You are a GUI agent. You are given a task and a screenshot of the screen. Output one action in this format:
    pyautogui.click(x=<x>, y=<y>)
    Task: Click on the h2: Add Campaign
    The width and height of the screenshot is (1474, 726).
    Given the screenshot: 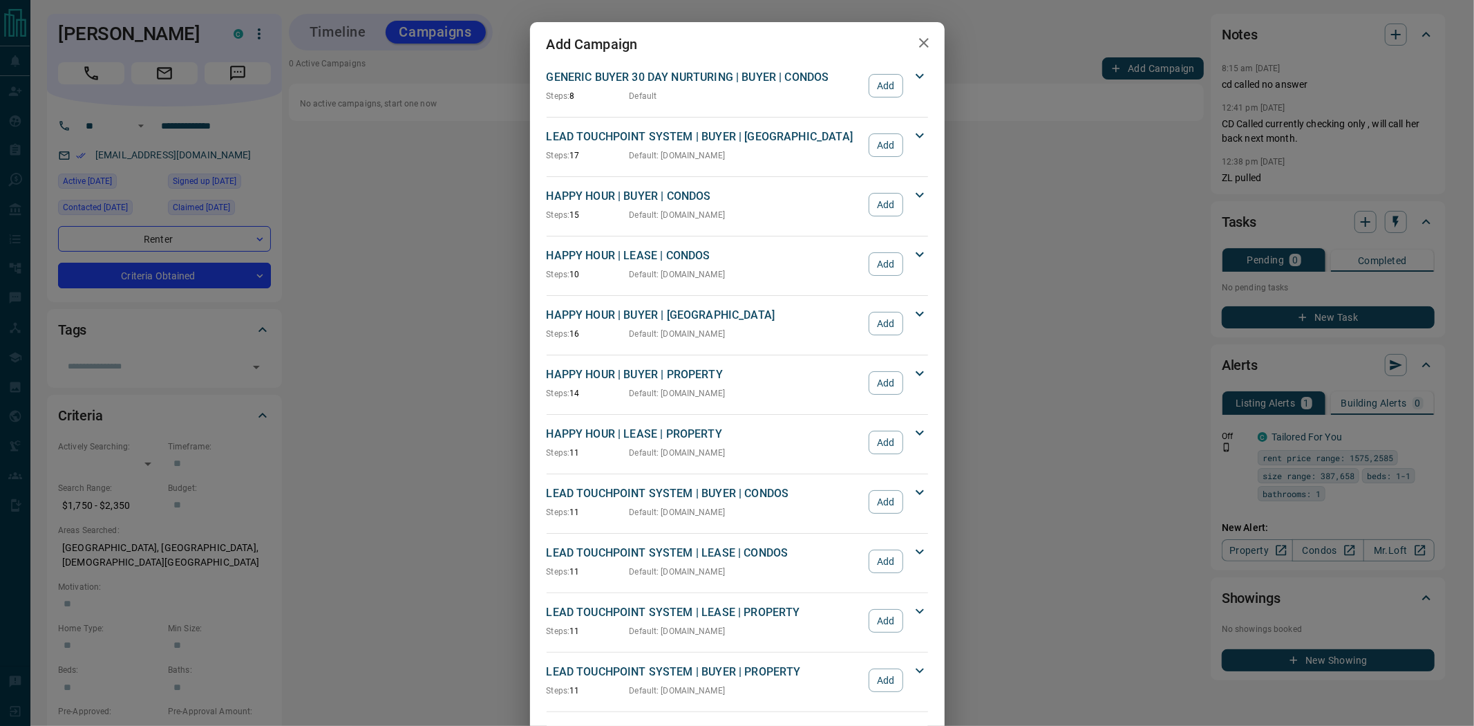 What is the action you would take?
    pyautogui.click(x=592, y=44)
    